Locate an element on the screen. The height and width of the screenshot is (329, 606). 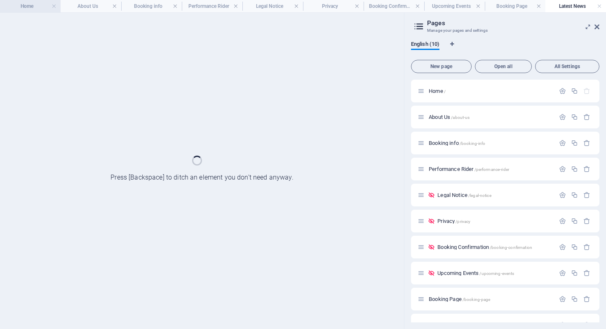
div: Upcoming Events/upcoming-events is located at coordinates (495, 272).